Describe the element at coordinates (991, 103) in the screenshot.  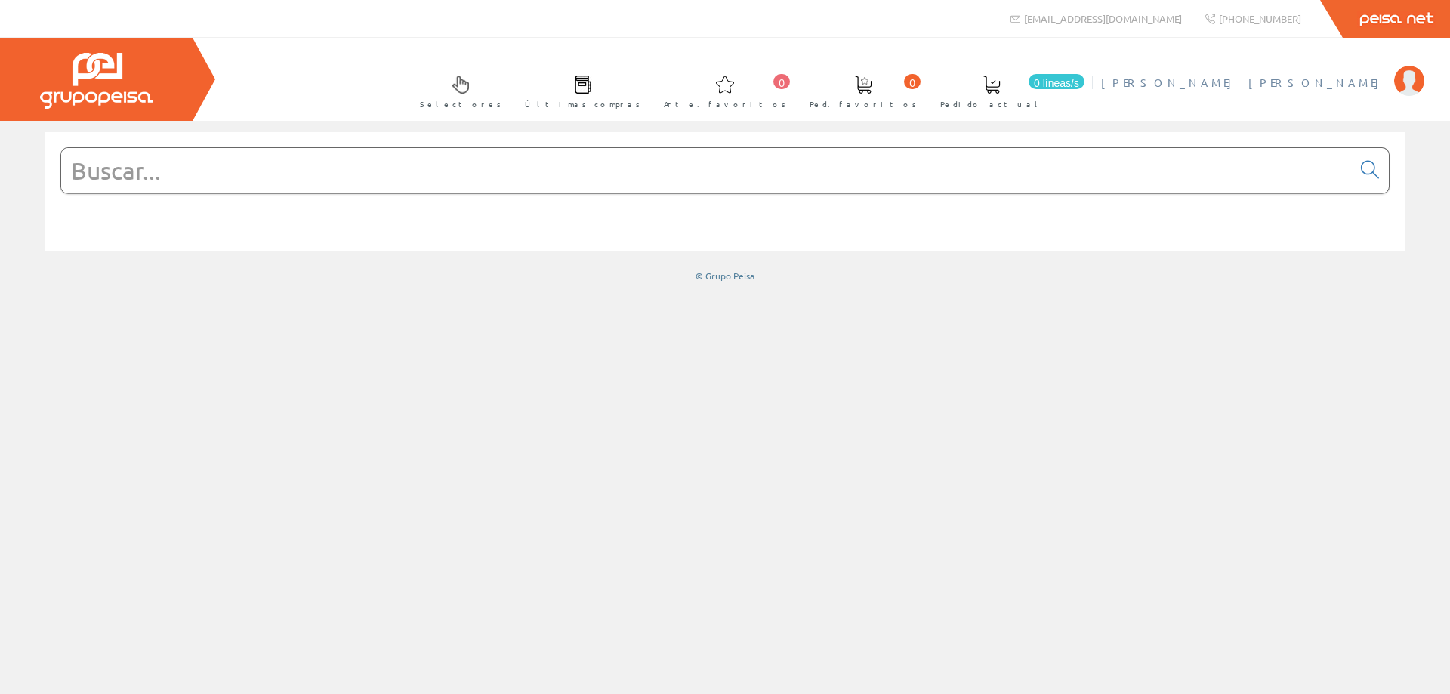
I see `font: Pedido actual` at that location.